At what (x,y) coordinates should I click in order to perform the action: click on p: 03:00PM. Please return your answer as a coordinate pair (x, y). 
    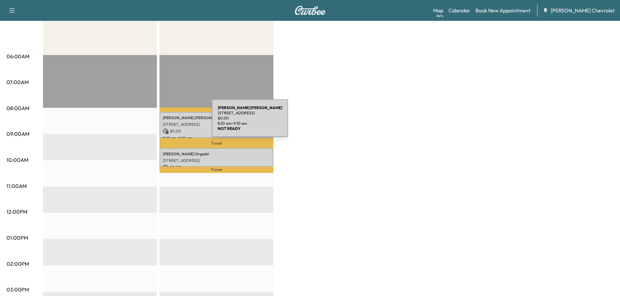
    Looking at the image, I should click on (18, 289).